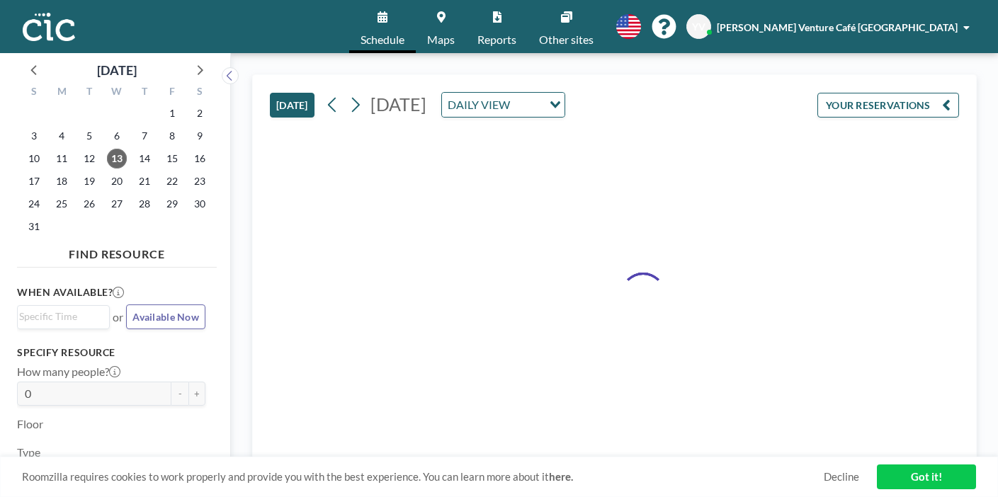 This screenshot has width=998, height=497. I want to click on span: Tuesday, August 26, 2025, so click(89, 204).